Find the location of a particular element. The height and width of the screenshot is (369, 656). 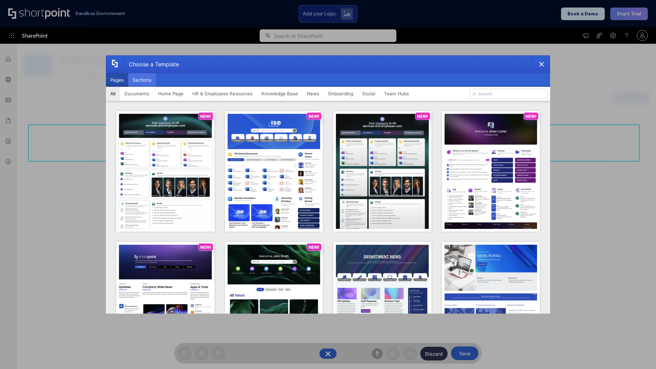

button: Home Page is located at coordinates (171, 94).